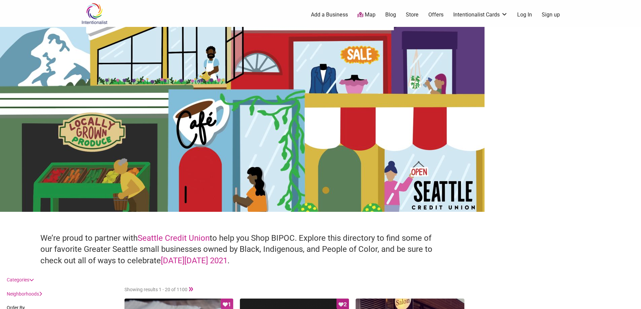 This screenshot has height=309, width=641. Describe the element at coordinates (24, 294) in the screenshot. I see `a: Neighborhoods` at that location.